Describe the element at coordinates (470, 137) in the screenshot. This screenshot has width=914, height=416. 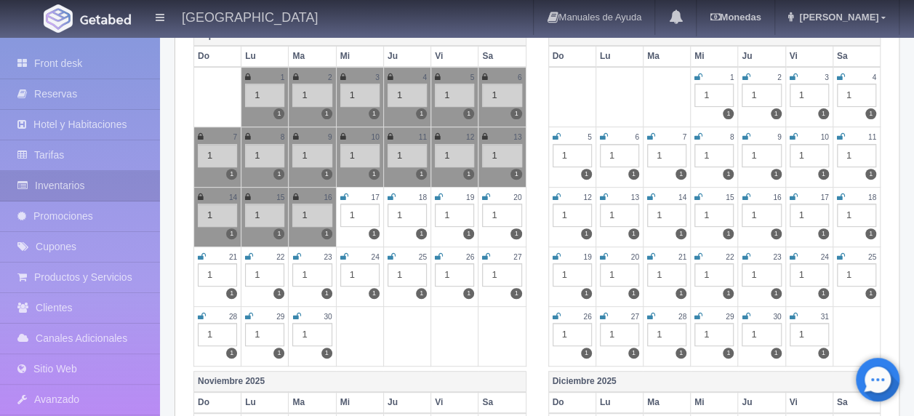
I see `small: 12` at that location.